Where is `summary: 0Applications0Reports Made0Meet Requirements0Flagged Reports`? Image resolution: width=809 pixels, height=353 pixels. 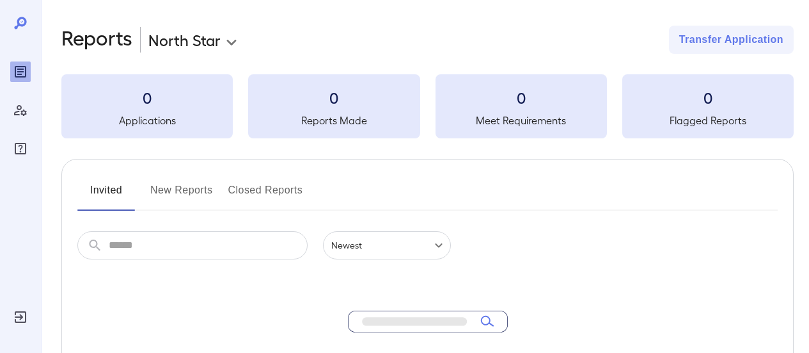 summary: 0Applications0Reports Made0Meet Requirements0Flagged Reports is located at coordinates (427, 106).